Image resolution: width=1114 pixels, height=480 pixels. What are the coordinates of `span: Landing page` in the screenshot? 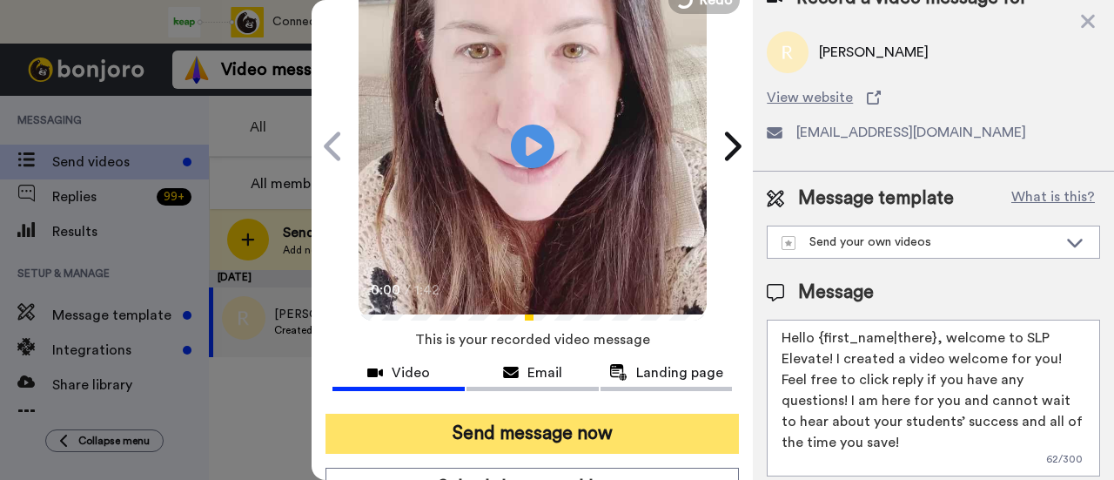 It's located at (680, 373).